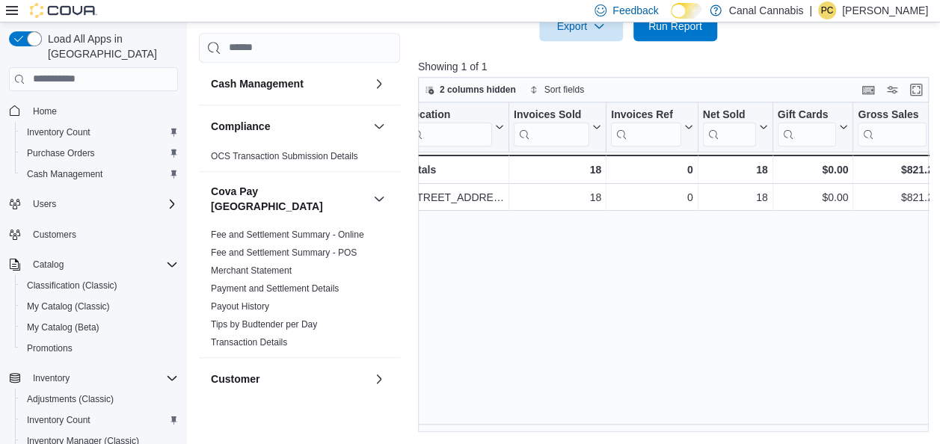 Image resolution: width=940 pixels, height=444 pixels. I want to click on span: Tips by Budtender per Day, so click(264, 324).